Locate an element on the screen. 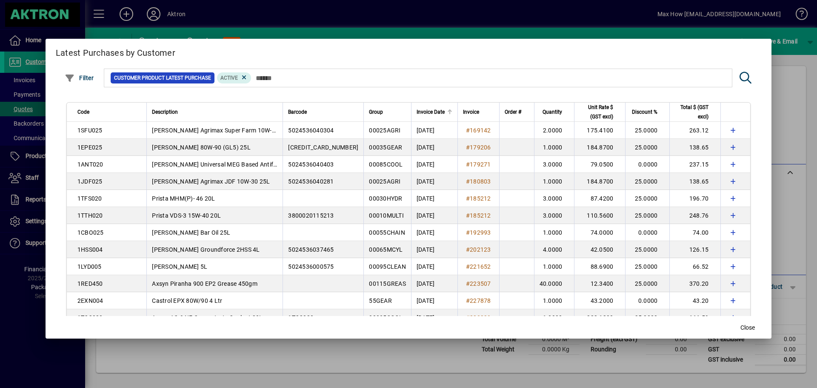  span: 185212 is located at coordinates (480, 215).